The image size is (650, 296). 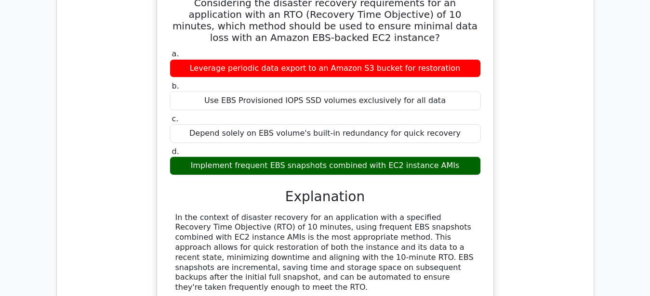 What do you see at coordinates (325, 68) in the screenshot?
I see `div: Leverage periodic data export to an Amazon S3 bucket for restoration` at bounding box center [325, 68].